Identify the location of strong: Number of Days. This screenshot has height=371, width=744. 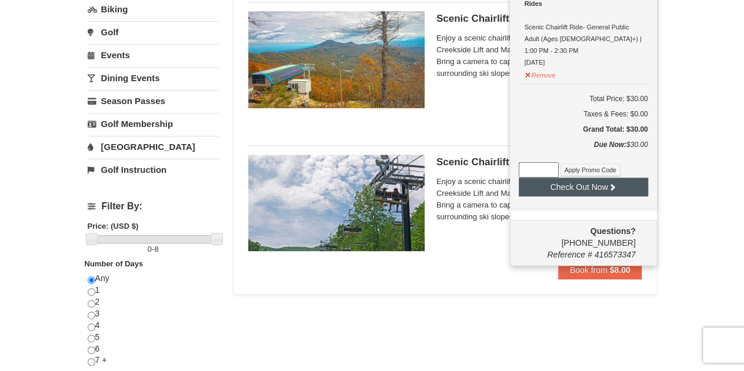
(114, 263).